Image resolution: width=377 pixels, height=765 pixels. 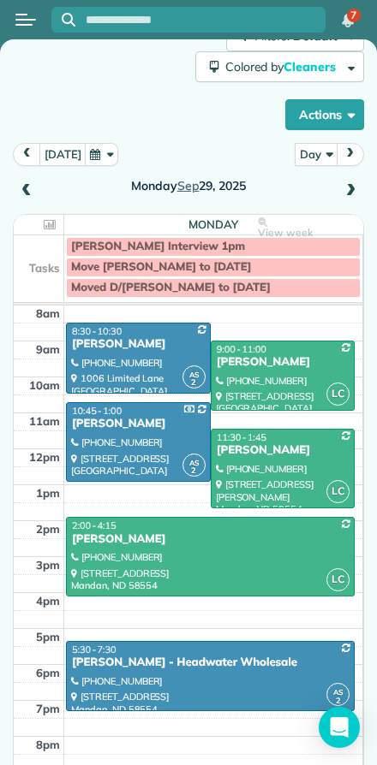 What do you see at coordinates (48, 313) in the screenshot?
I see `span: 8am` at bounding box center [48, 313].